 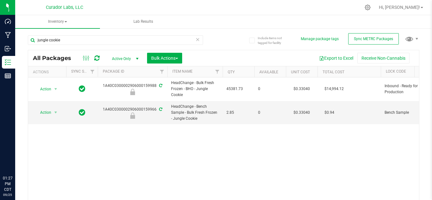 What do you see at coordinates (195, 113) in the screenshot?
I see `span: HeadChange - Bench Sample - Bulk Fresh Frozen - Jungle Cookie` at bounding box center [195, 113].